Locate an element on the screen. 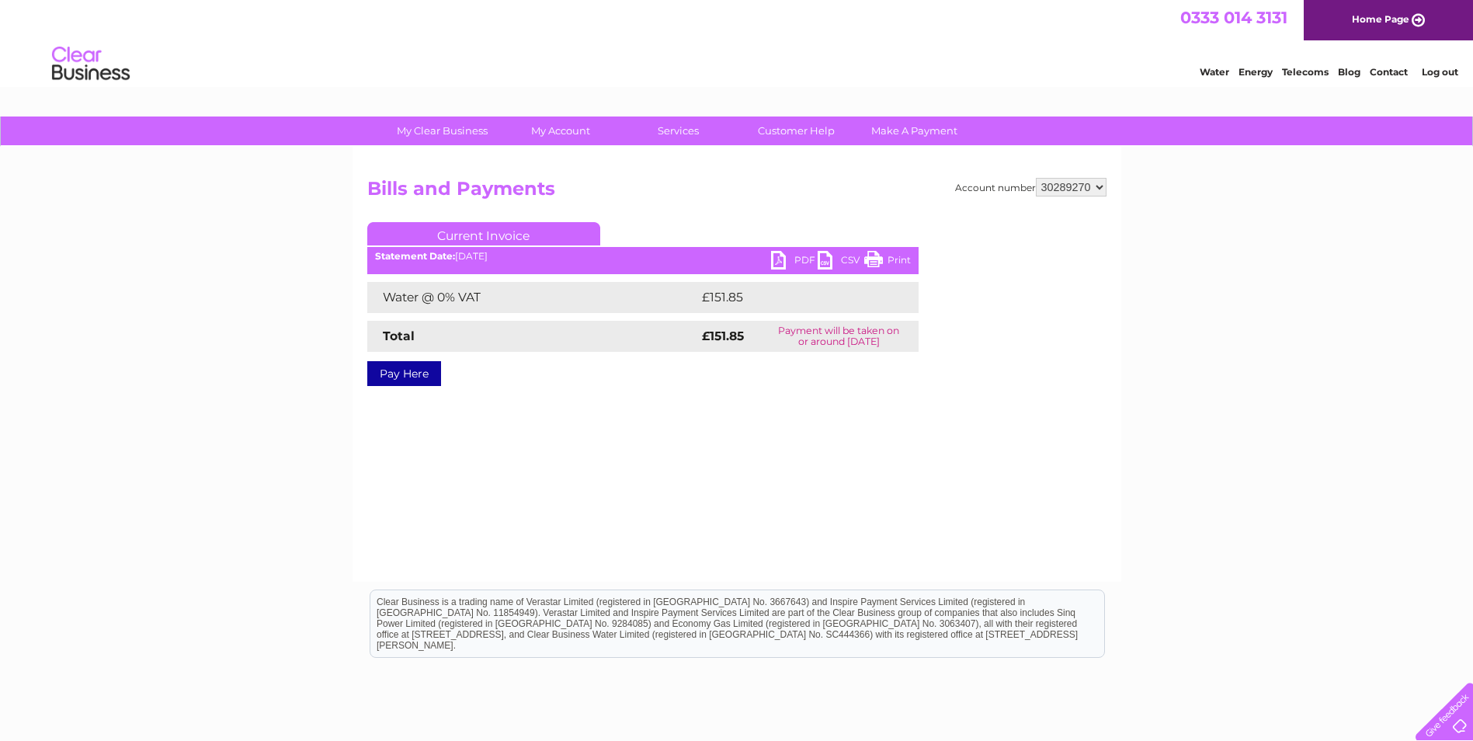 The width and height of the screenshot is (1473, 741). a: Water is located at coordinates (1215, 71).